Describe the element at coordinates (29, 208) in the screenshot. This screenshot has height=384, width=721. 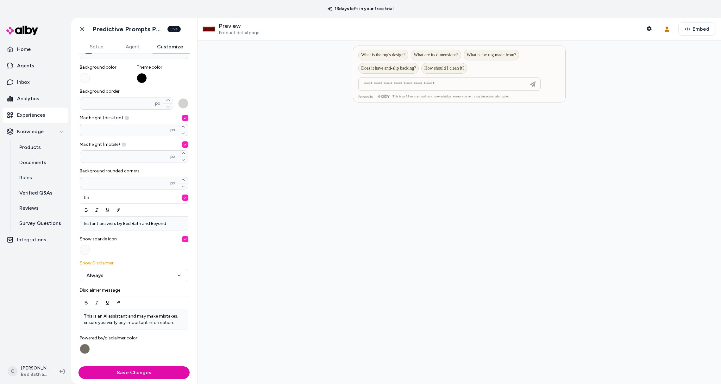
I see `p: Reviews` at that location.